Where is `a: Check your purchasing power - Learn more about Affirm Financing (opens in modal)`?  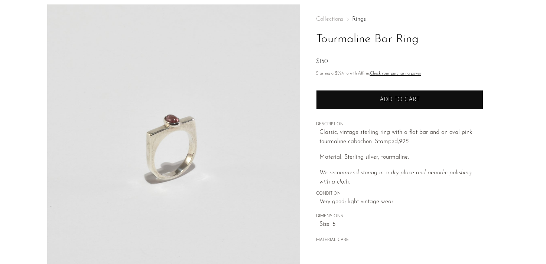
a: Check your purchasing power - Learn more about Affirm Financing (opens in modal) is located at coordinates (396, 74).